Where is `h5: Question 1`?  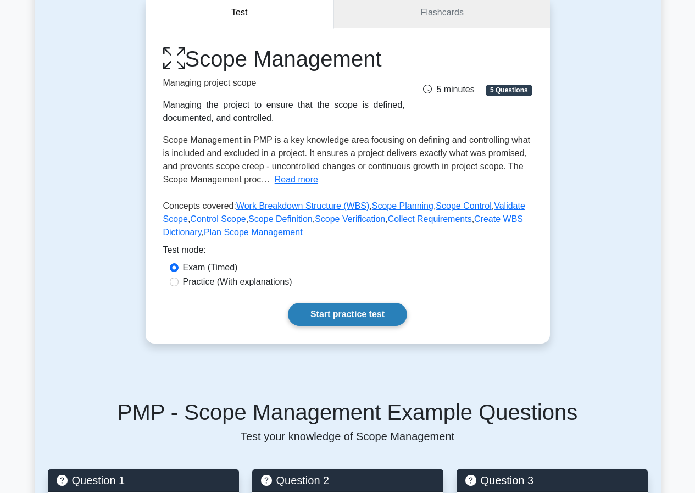
h5: Question 1 is located at coordinates (143, 480).